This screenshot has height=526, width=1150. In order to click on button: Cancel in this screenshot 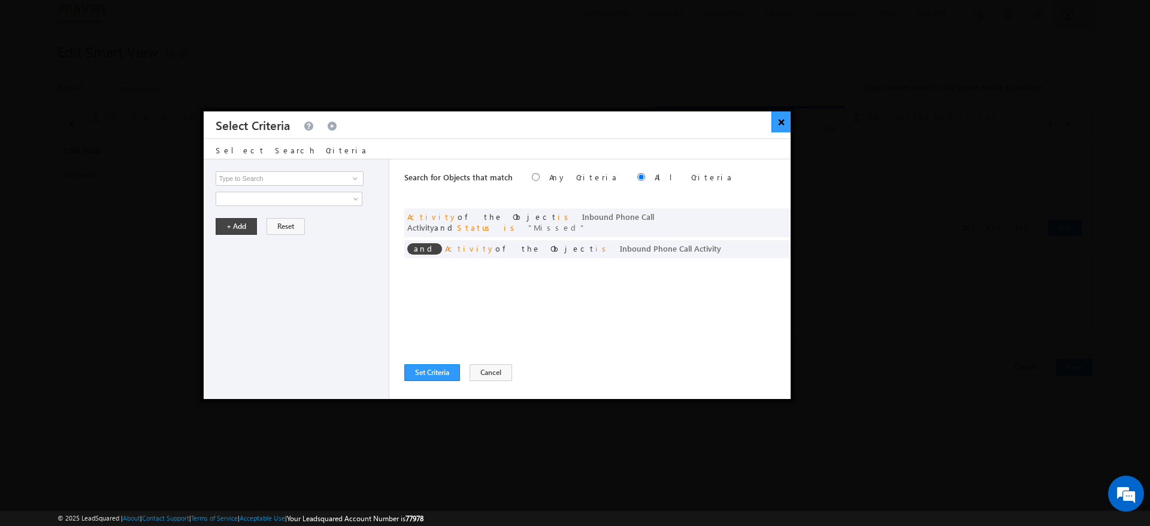, I will do `click(491, 373)`.